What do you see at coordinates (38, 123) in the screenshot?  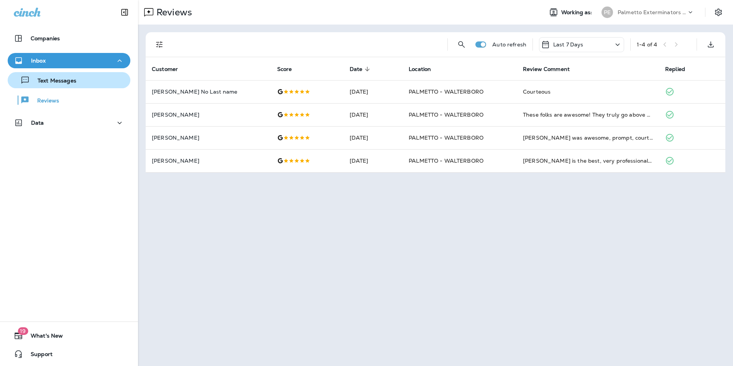 I see `p: Data` at bounding box center [38, 123].